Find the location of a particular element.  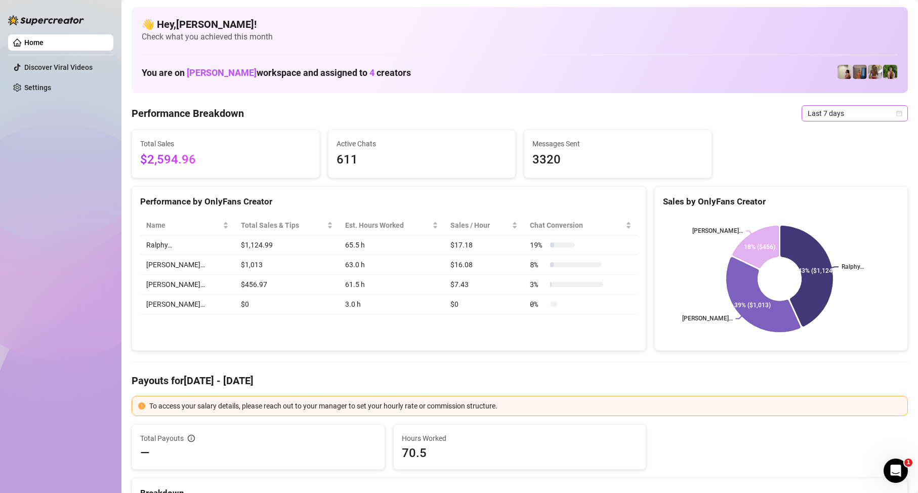

td: $1,124.99 is located at coordinates (287, 245).